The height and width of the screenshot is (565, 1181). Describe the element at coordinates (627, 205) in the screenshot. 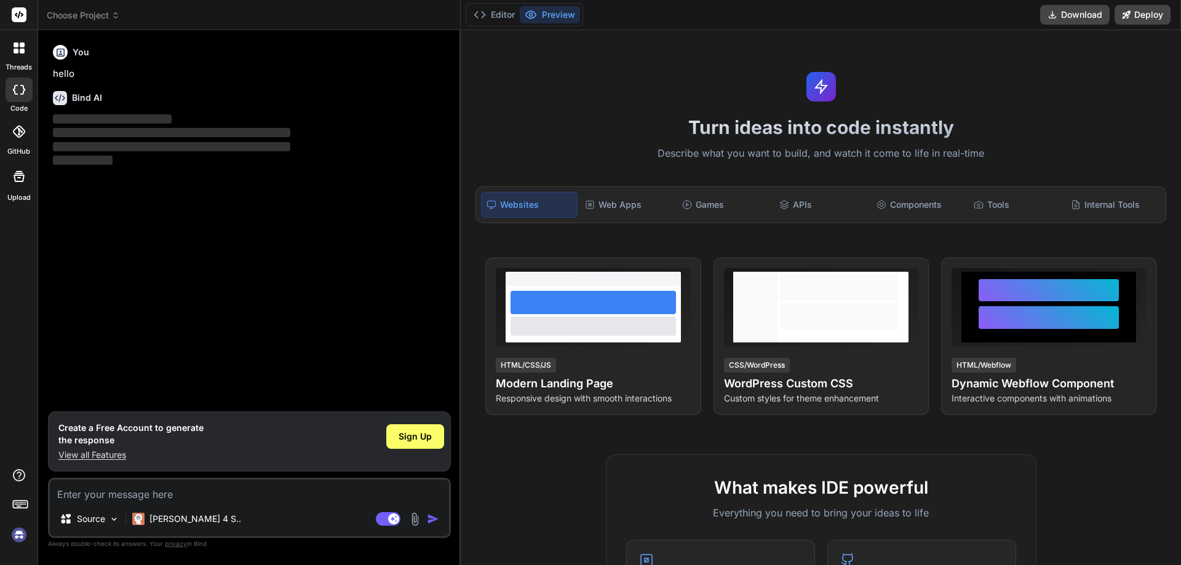

I see `div: Web Apps` at that location.